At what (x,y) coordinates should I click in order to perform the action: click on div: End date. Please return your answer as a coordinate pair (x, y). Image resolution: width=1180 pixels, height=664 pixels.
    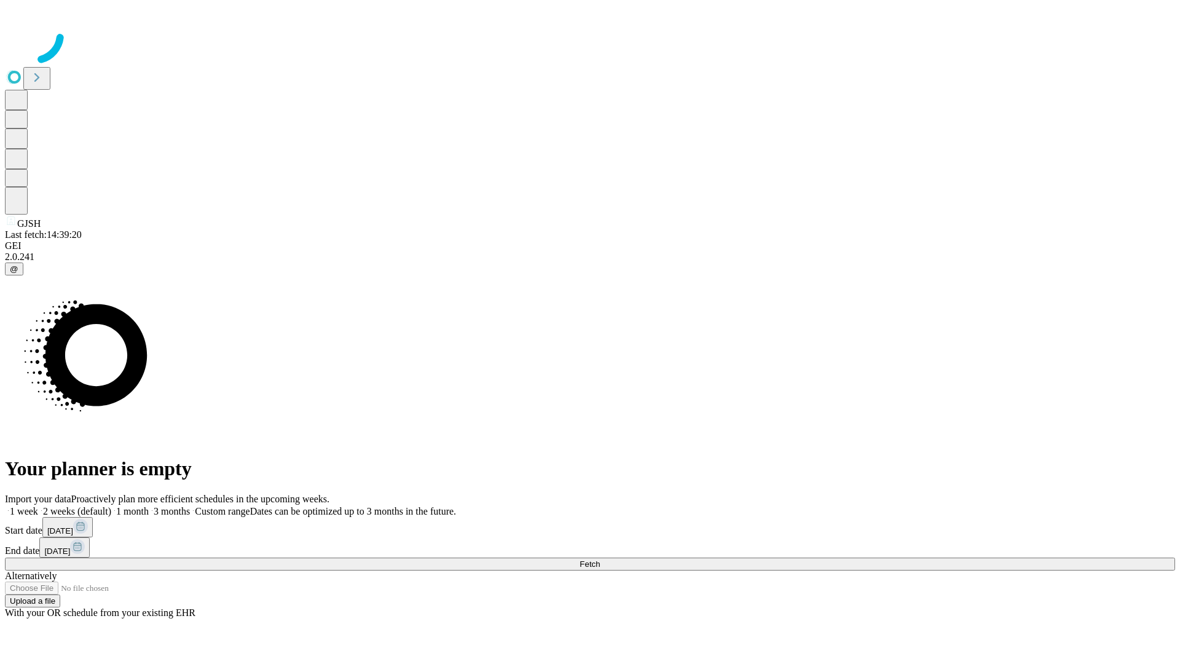
    Looking at the image, I should click on (590, 547).